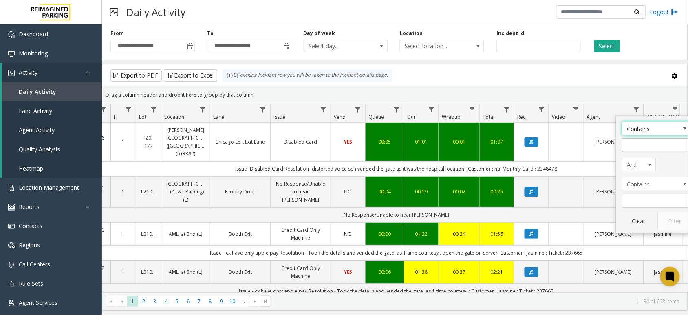 The width and height of the screenshot is (688, 315). What do you see at coordinates (385, 191) in the screenshot?
I see `div: 00:04` at bounding box center [385, 191].